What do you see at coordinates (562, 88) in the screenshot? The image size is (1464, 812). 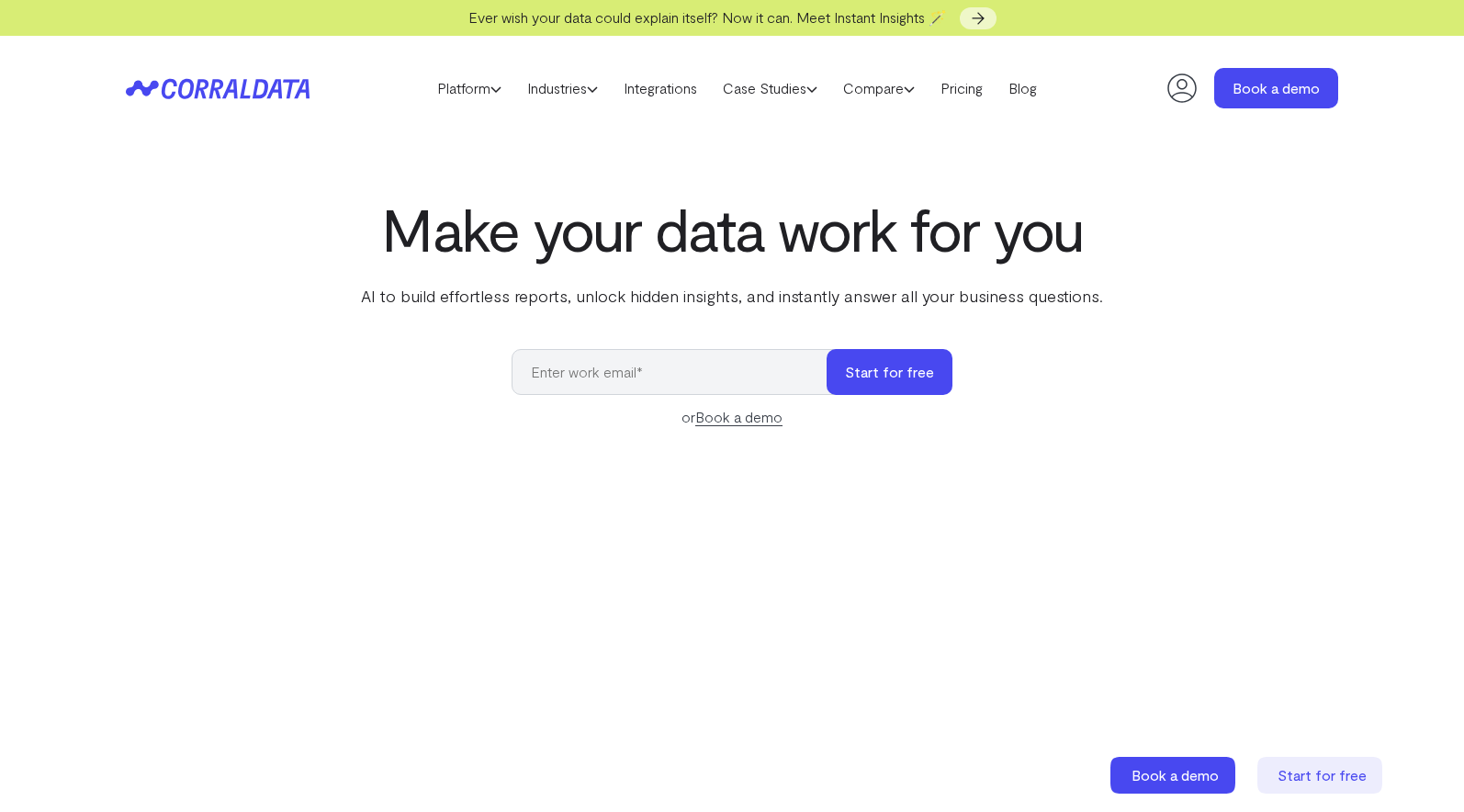 I see `a: Industries` at bounding box center [562, 88].